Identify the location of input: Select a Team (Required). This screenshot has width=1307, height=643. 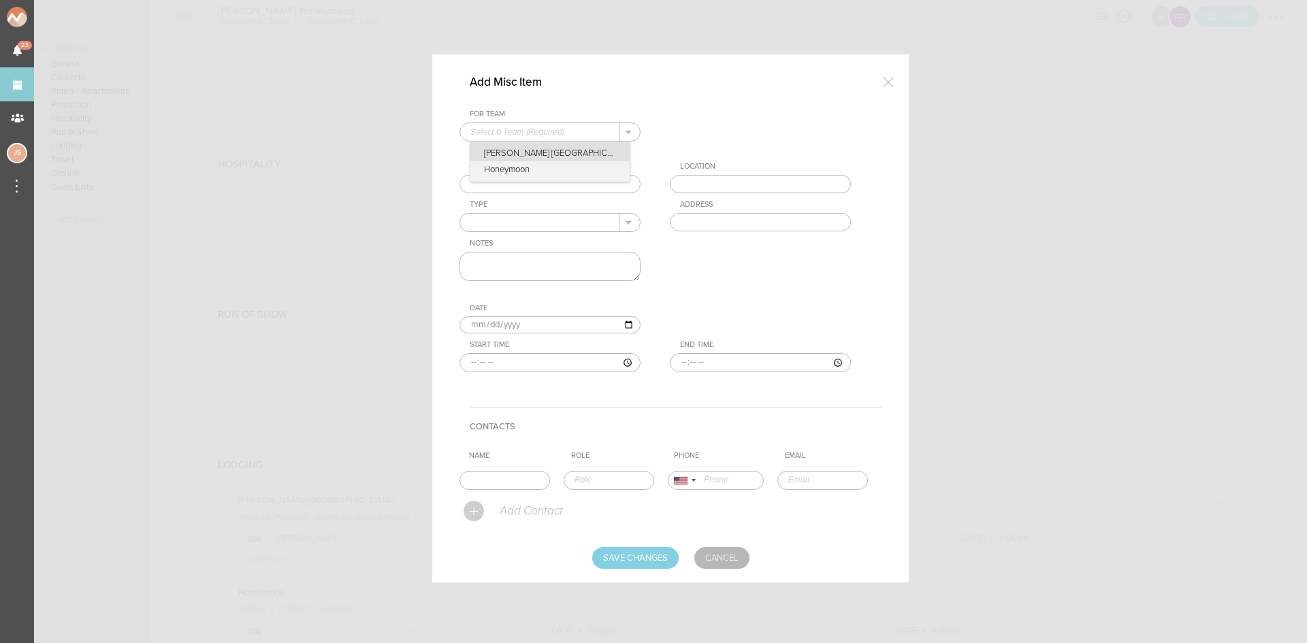
(540, 132).